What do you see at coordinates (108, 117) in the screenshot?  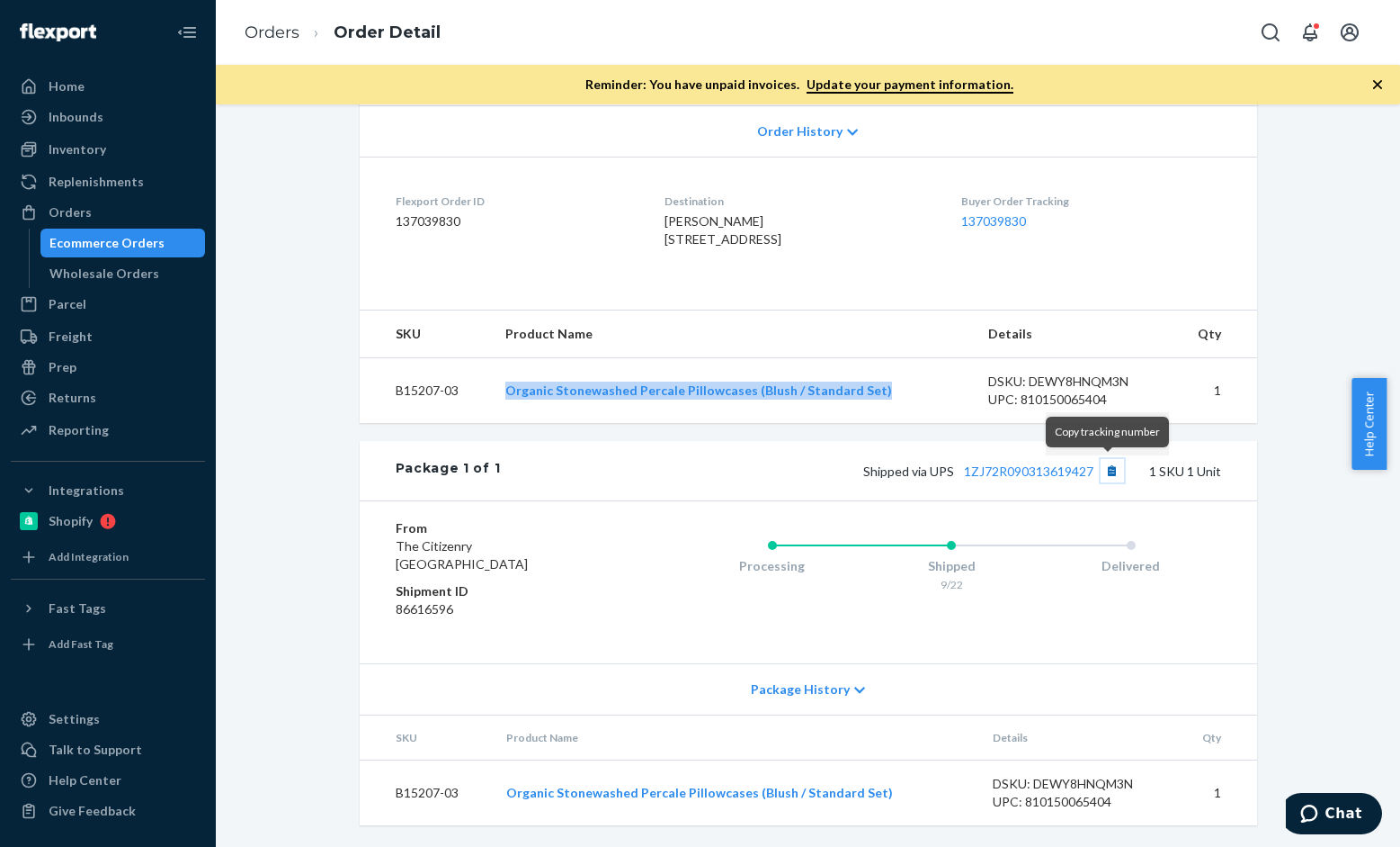 I see `a: Inbounds` at bounding box center [108, 117].